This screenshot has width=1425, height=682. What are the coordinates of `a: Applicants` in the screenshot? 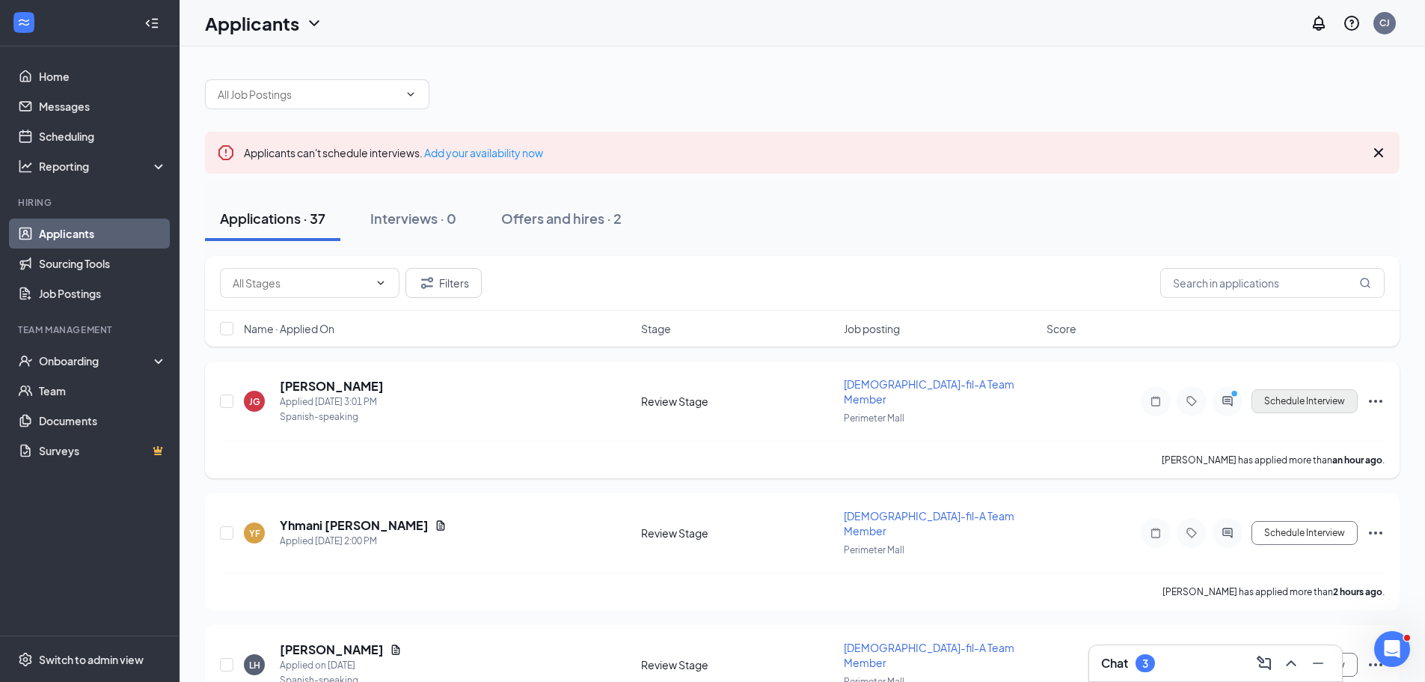 It's located at (103, 233).